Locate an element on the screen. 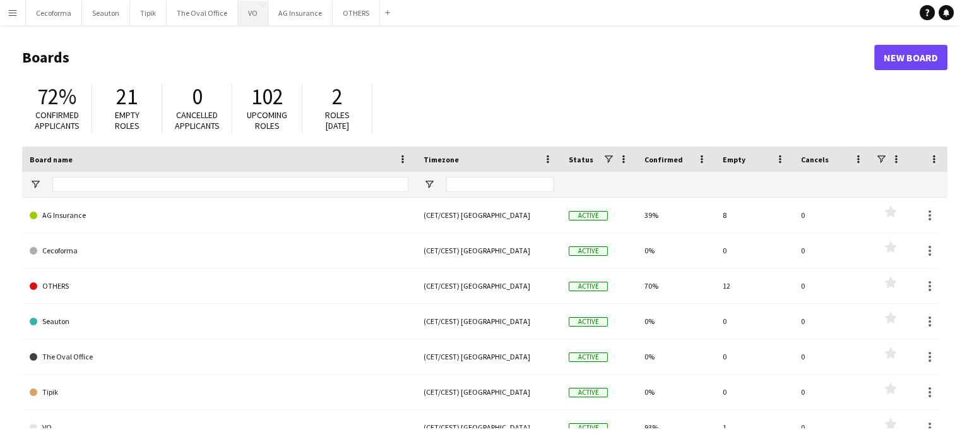 The image size is (960, 439). span: 21 is located at coordinates (127, 97).